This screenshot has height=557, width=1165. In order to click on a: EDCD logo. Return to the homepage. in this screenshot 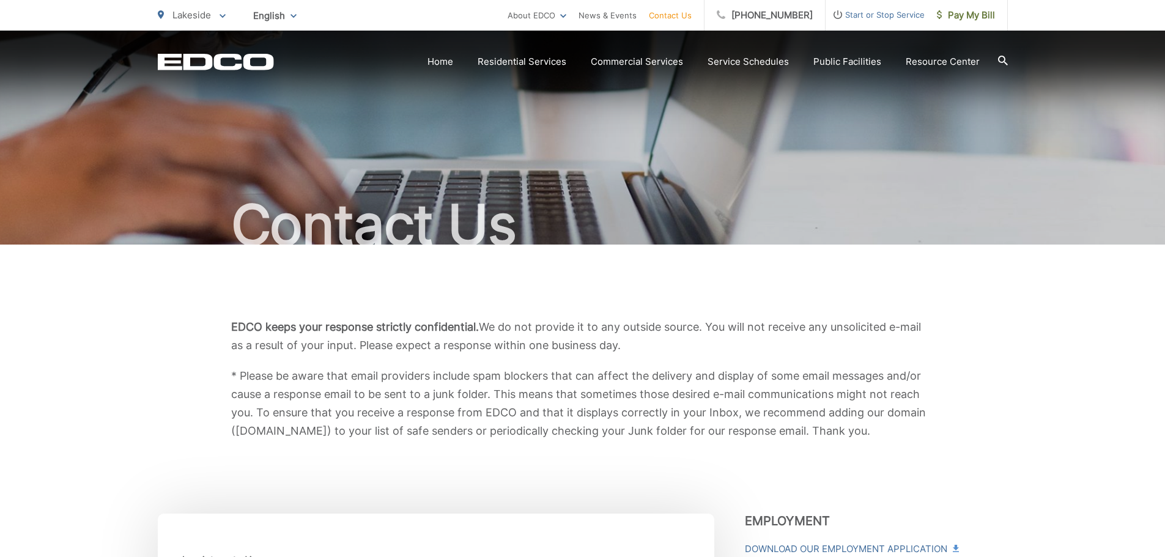, I will do `click(216, 62)`.